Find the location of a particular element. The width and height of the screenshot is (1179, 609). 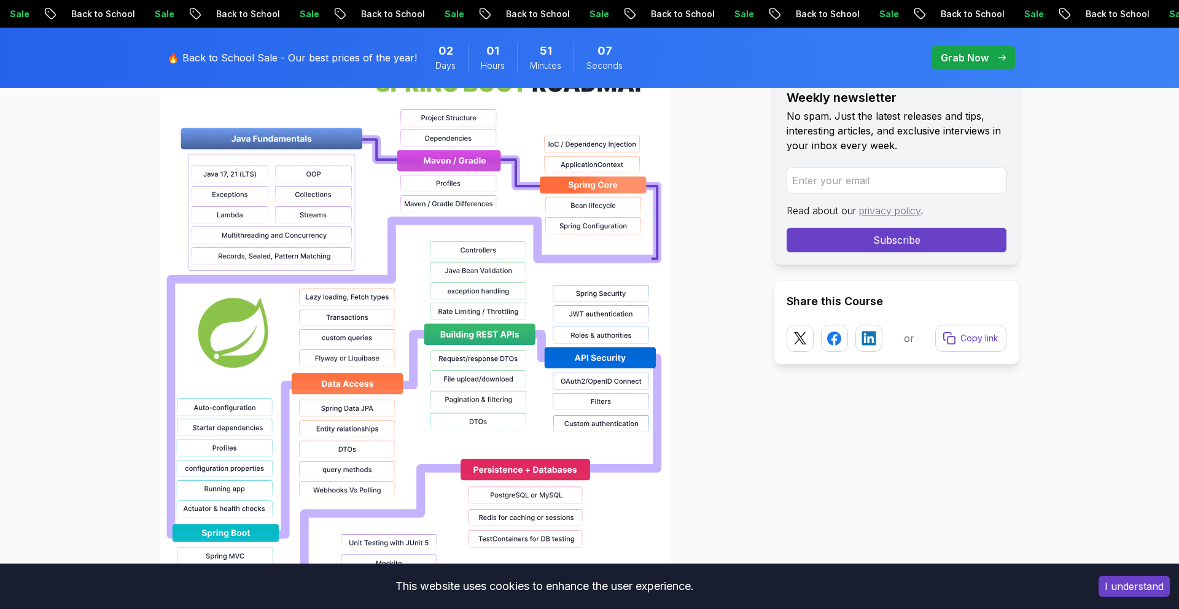

p: Read about our . is located at coordinates (897, 211).